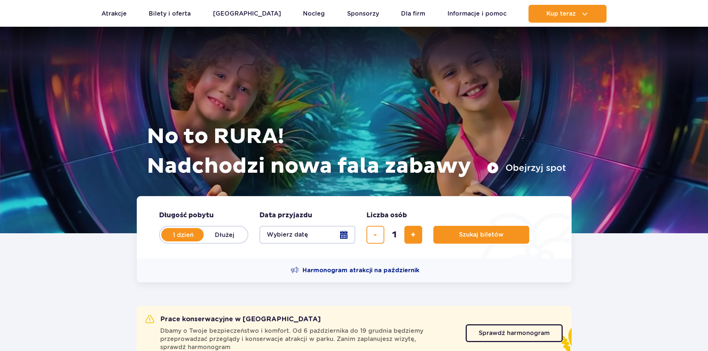 The width and height of the screenshot is (708, 351). Describe the element at coordinates (355, 271) in the screenshot. I see `a: Harmonogram atrakcji na październik` at that location.